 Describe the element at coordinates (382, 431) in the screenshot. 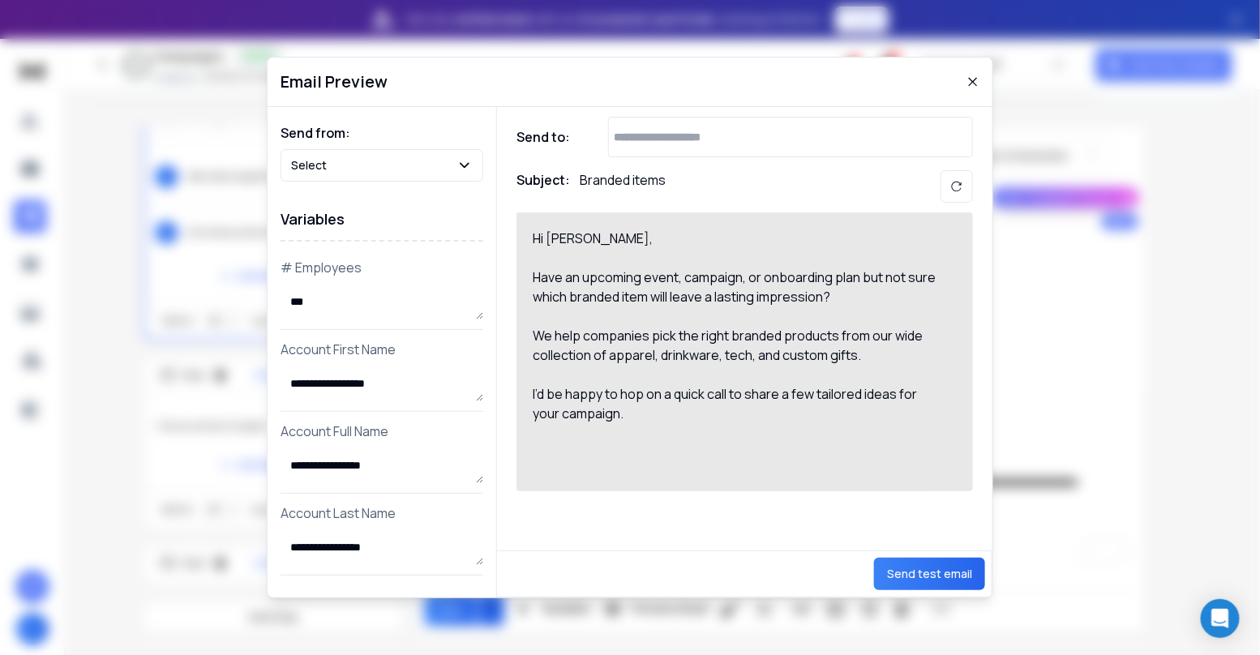

I see `p: Account Full Name` at that location.